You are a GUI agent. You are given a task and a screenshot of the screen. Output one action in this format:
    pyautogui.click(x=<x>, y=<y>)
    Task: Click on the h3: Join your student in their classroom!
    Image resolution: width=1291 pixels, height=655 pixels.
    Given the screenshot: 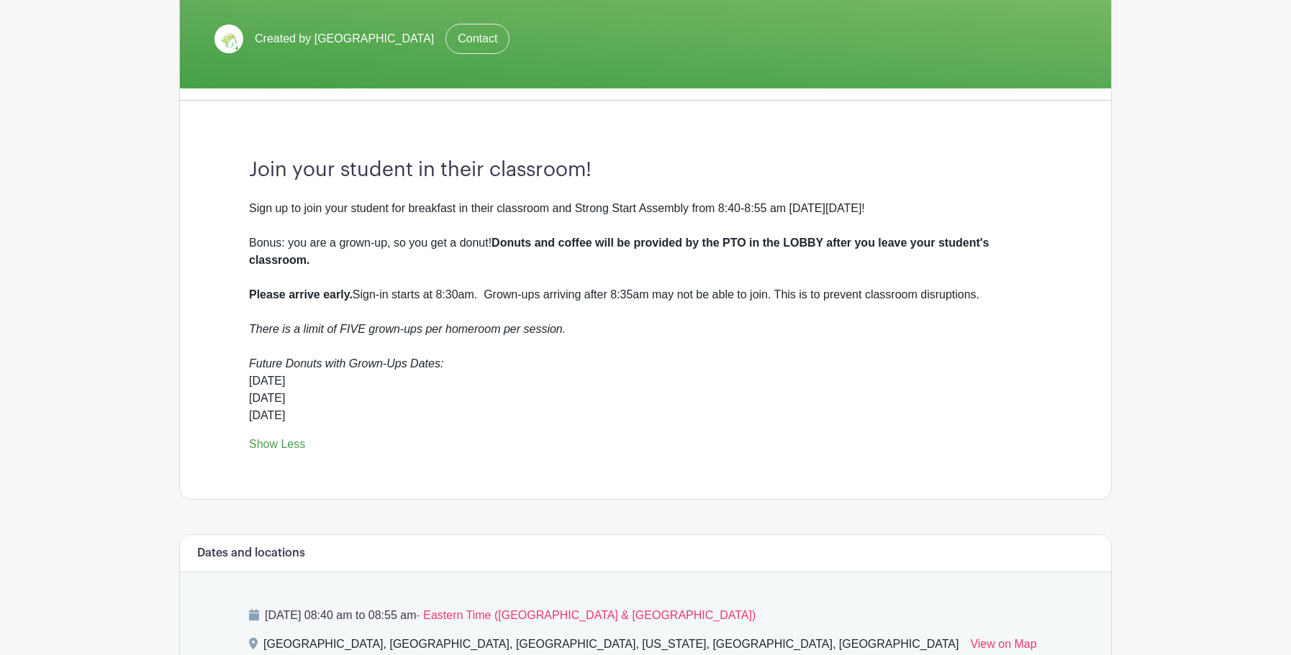 What is the action you would take?
    pyautogui.click(x=645, y=170)
    